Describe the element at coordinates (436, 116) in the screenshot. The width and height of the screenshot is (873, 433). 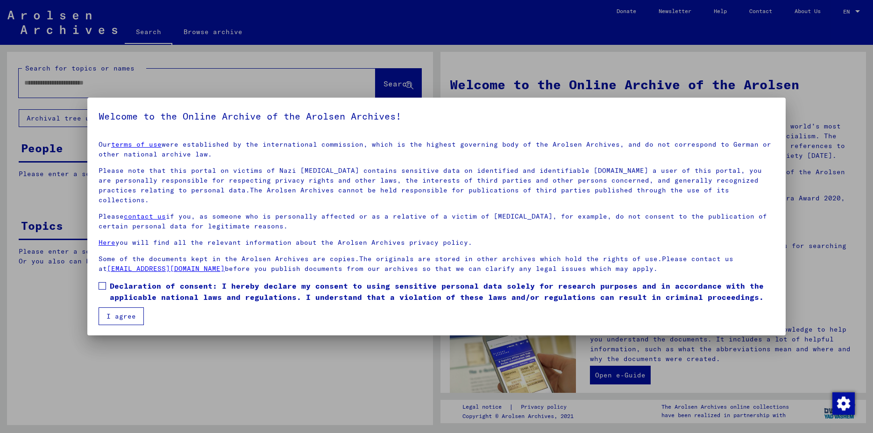
I see `h5: Welcome to the Online Archive of the Arolsen Archives!` at that location.